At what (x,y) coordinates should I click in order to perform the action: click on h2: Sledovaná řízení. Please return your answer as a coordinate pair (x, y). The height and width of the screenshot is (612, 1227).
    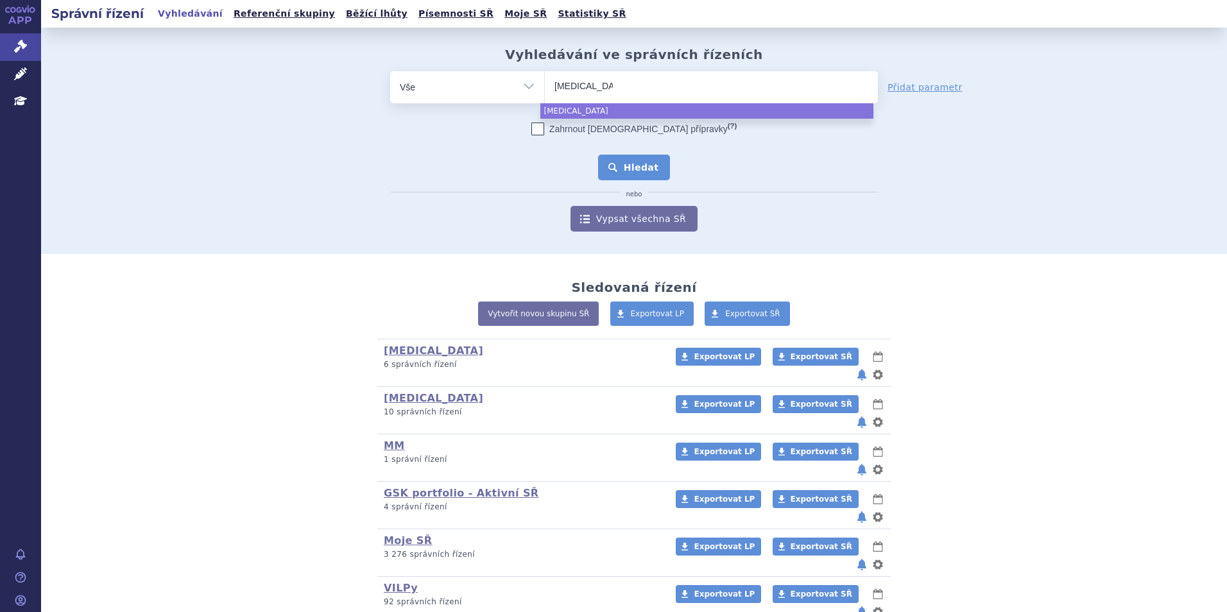
    Looking at the image, I should click on (634, 288).